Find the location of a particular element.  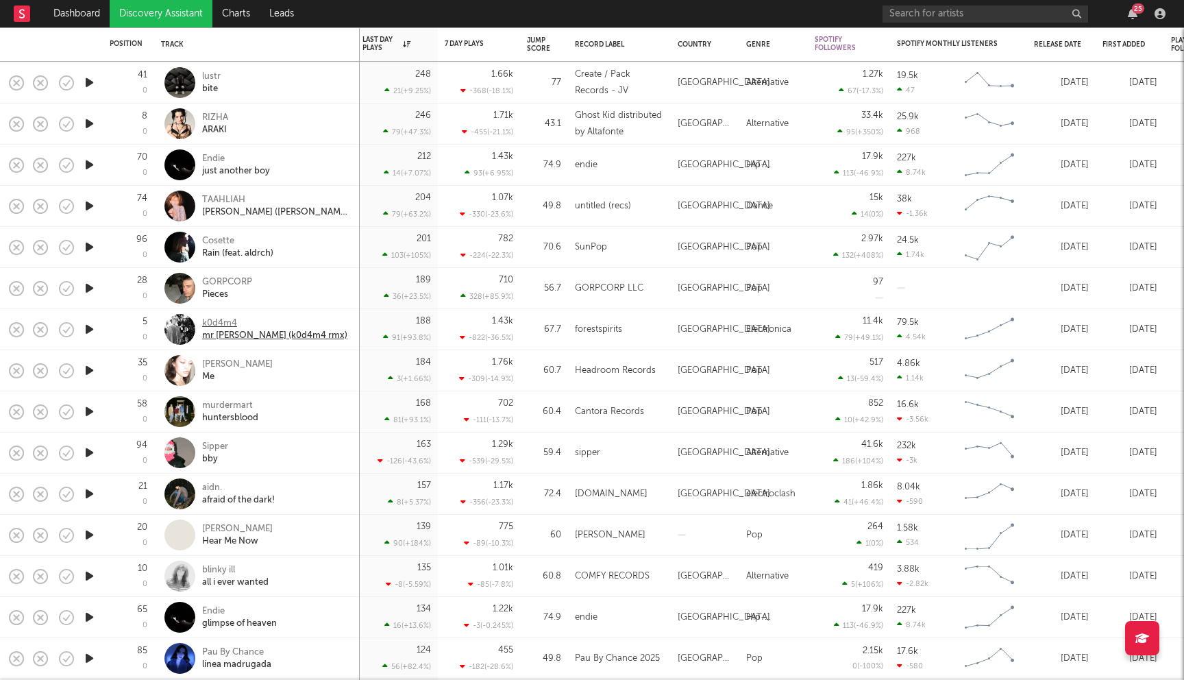

div: -111 ( -13.7 % ) is located at coordinates (489, 419).